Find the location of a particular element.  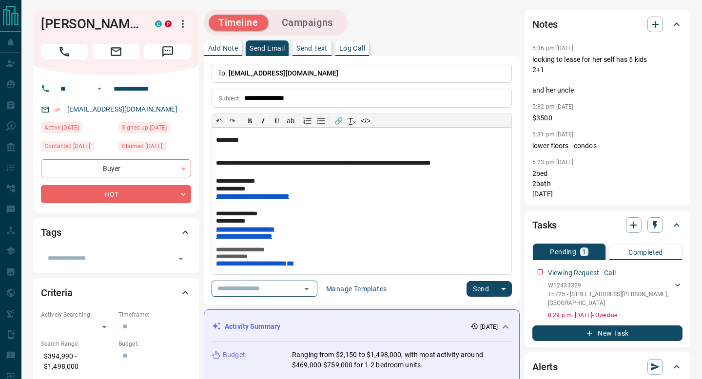

p: Timeframe: is located at coordinates (155, 315).